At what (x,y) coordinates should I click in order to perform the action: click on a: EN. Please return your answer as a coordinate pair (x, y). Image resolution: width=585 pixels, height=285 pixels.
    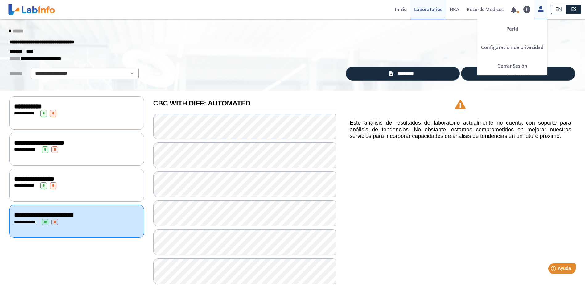
    Looking at the image, I should click on (558, 9).